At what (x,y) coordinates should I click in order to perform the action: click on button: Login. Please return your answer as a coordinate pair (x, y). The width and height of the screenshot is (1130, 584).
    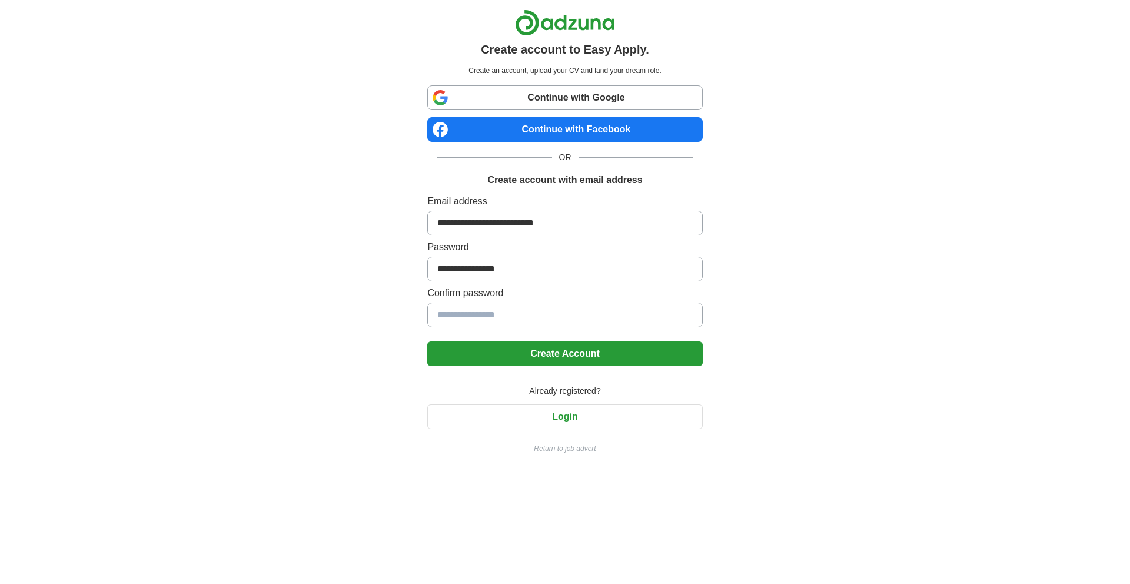
    Looking at the image, I should click on (565, 417).